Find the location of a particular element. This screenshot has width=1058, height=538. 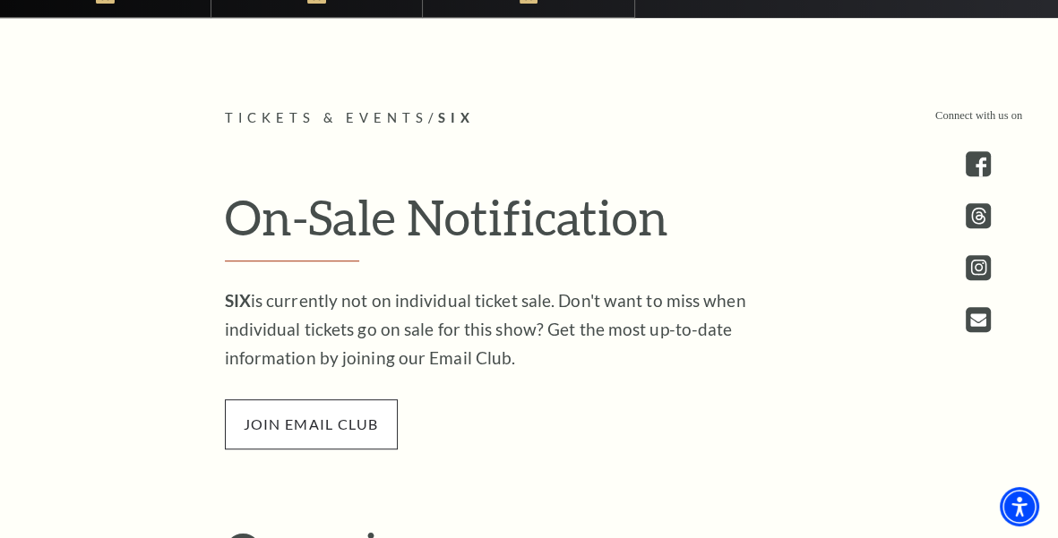

strong: SIX is located at coordinates (237, 300).